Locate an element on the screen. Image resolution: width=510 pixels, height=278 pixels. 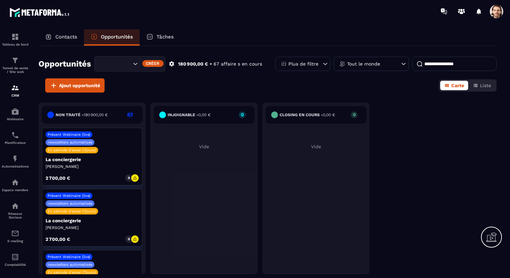
div: Créer is located at coordinates (153, 63).